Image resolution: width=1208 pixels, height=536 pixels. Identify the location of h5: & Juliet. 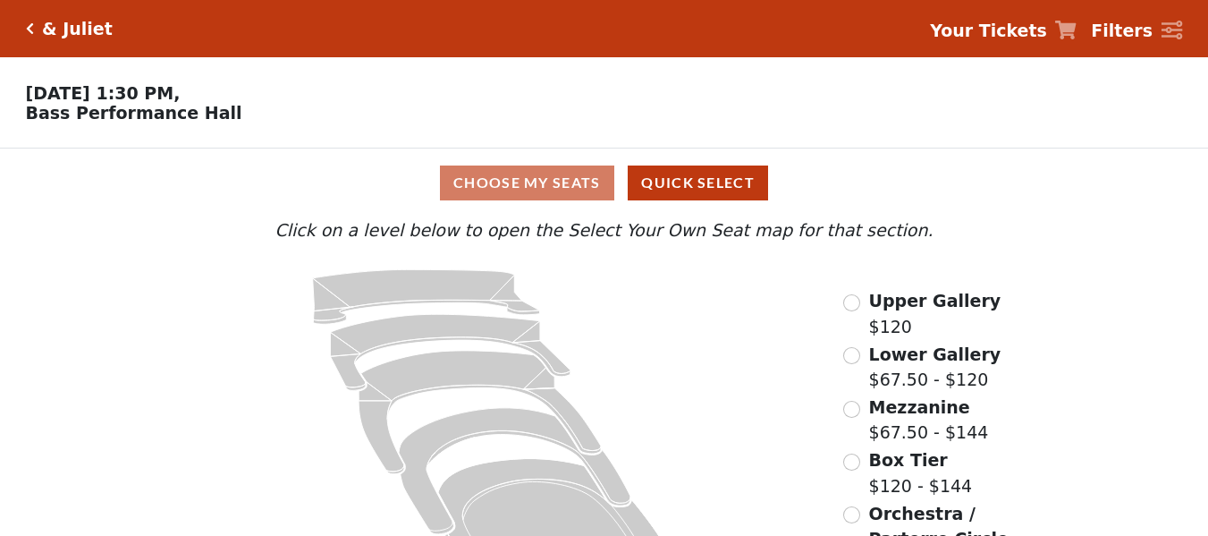
(77, 29).